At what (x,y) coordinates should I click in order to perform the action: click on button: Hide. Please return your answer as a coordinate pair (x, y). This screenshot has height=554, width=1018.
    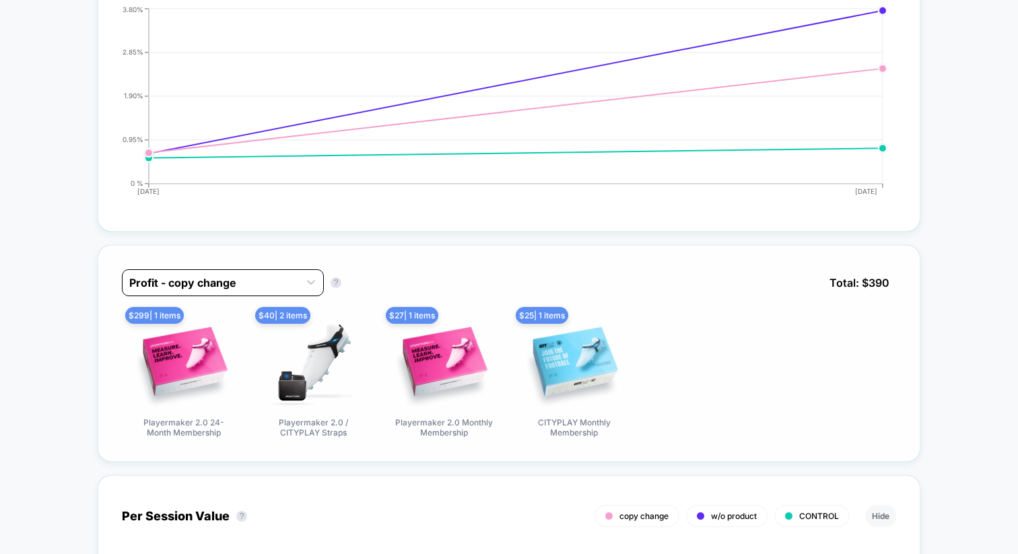
    Looking at the image, I should click on (880, 516).